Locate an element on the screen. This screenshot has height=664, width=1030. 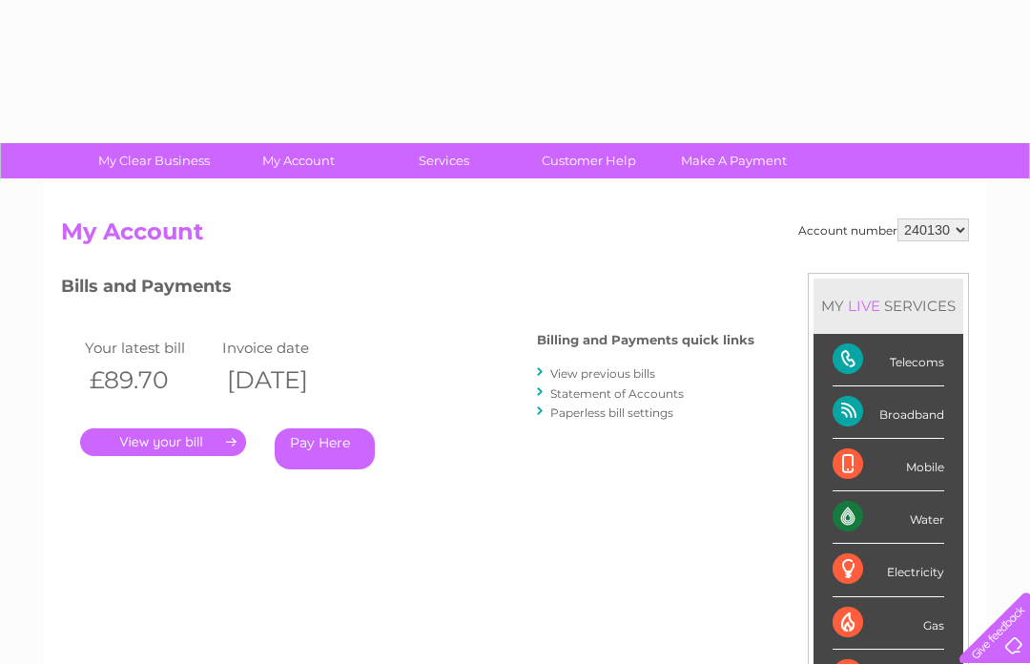
div: LIVE is located at coordinates (864, 305).